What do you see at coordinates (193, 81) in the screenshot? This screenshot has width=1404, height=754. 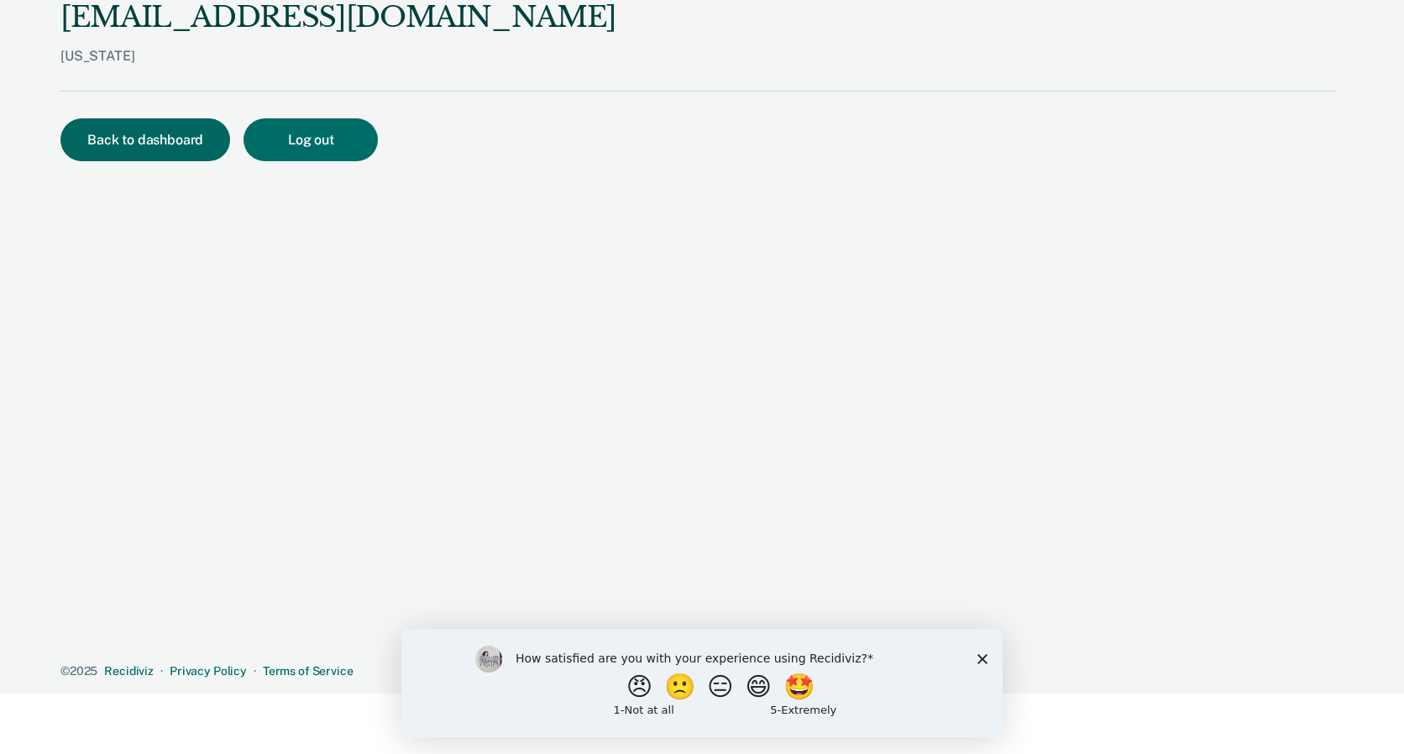 I see `div: 1 - Not at all` at bounding box center [193, 81].